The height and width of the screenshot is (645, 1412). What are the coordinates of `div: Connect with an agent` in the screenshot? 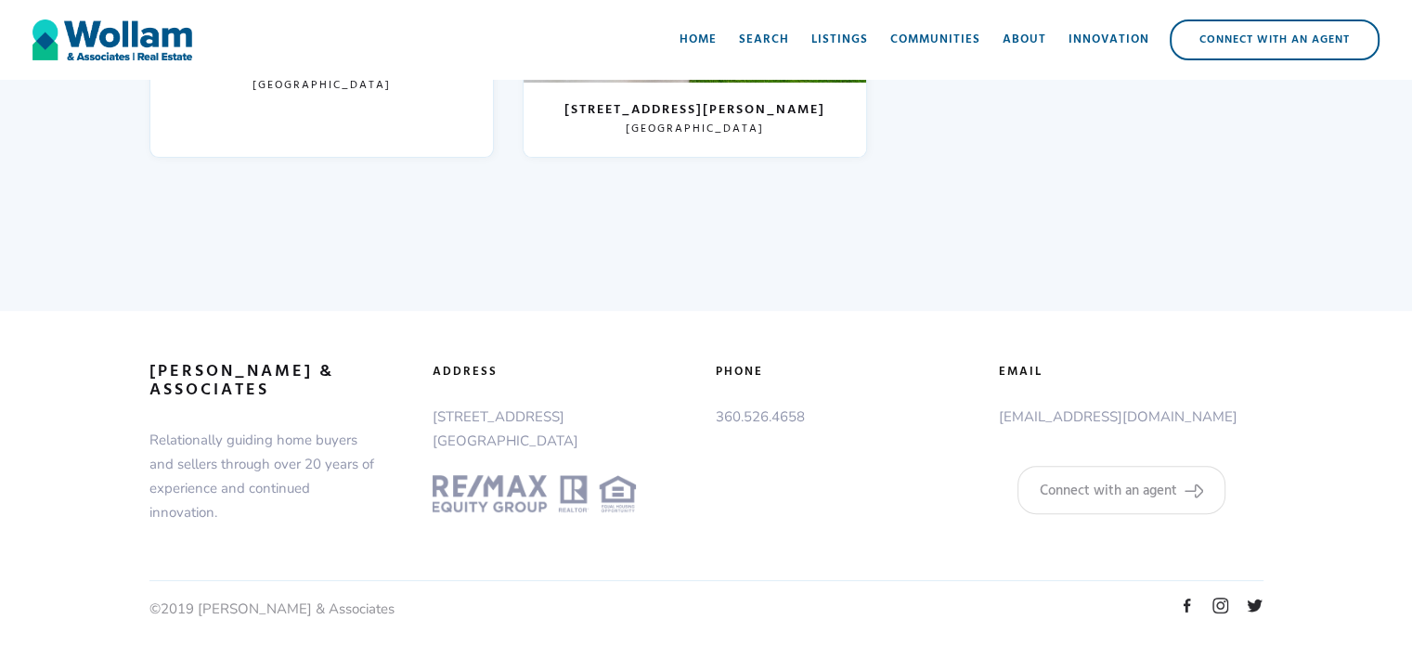 It's located at (1108, 491).